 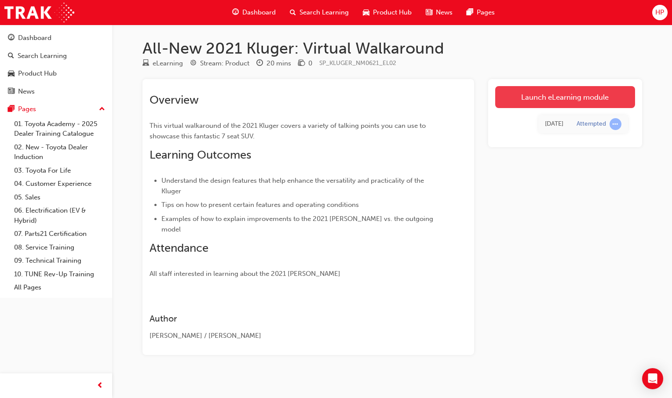 What do you see at coordinates (163, 63) in the screenshot?
I see `div: Type` at bounding box center [163, 63].